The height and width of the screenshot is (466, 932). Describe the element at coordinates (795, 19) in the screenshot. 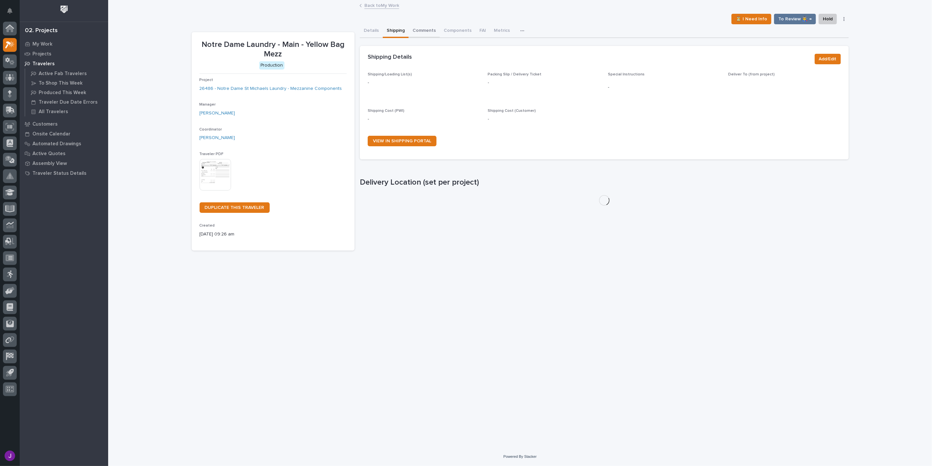

I see `span: To Review 👨‍🏭 →` at that location.